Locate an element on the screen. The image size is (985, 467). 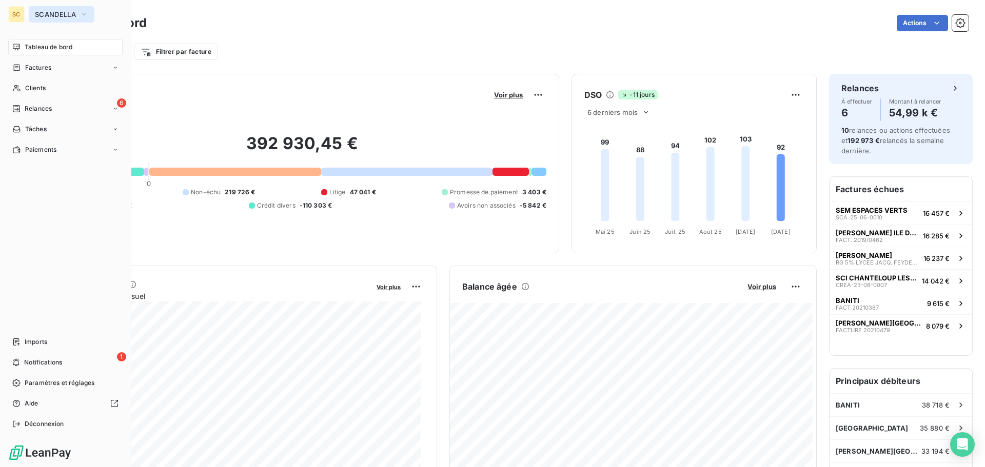
span: 16 237 € is located at coordinates (936, 259).